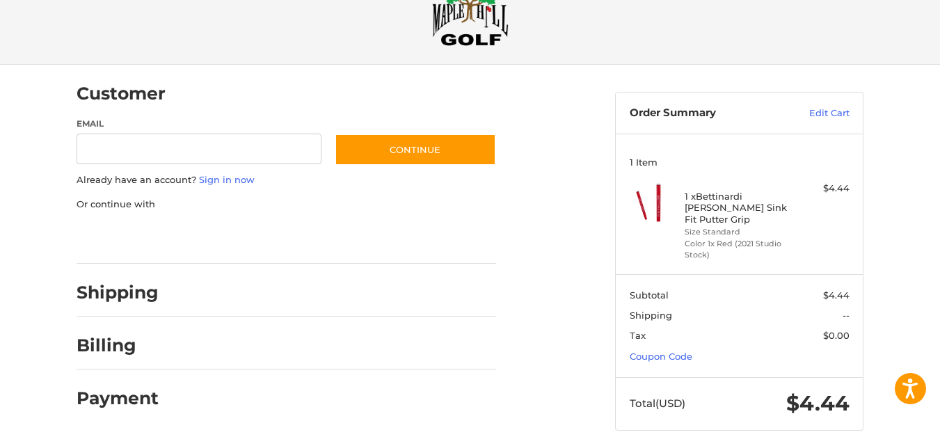 The width and height of the screenshot is (940, 446). I want to click on a: Edit Cart, so click(814, 113).